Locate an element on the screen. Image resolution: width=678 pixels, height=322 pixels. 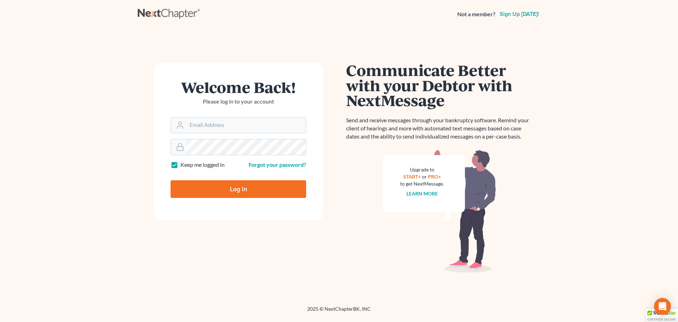
a: Learn more is located at coordinates (422, 193).